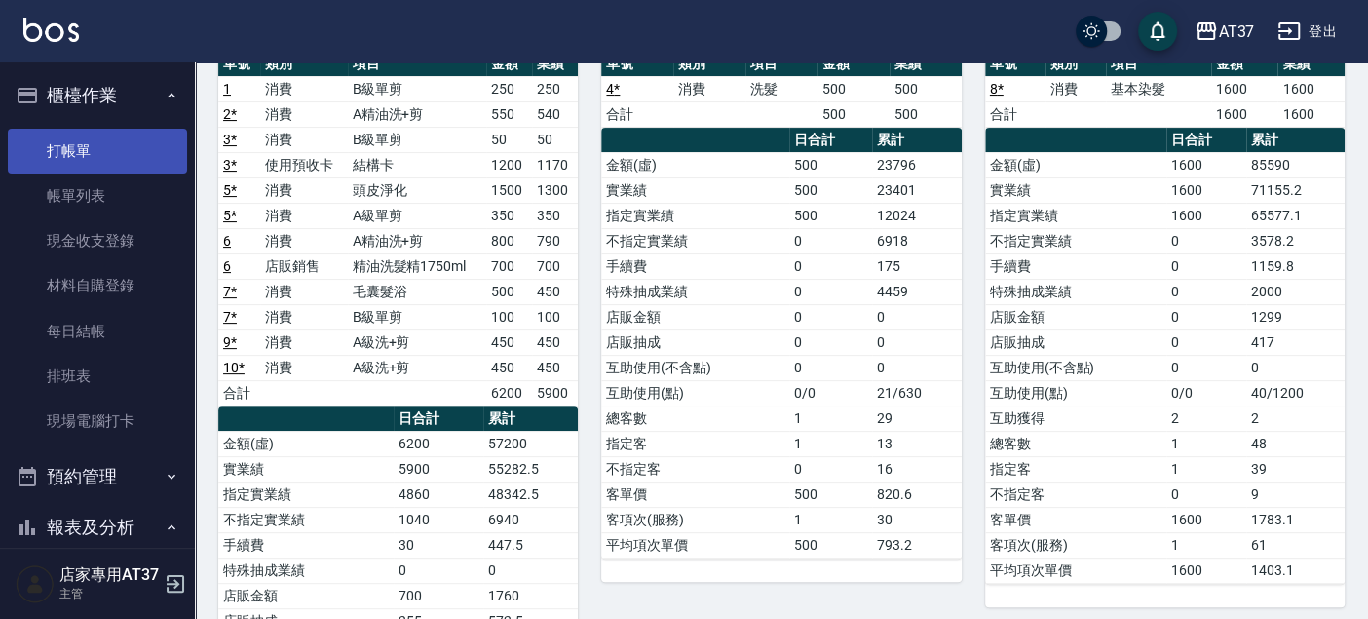 The width and height of the screenshot is (1368, 619). Describe the element at coordinates (1076, 469) in the screenshot. I see `td: 指定客` at that location.